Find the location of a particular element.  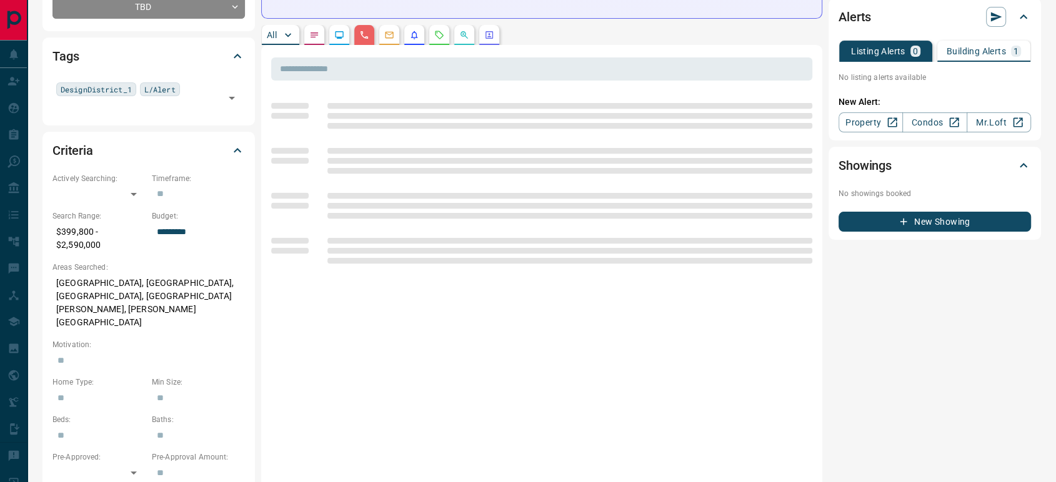

p: Areas Searched: is located at coordinates (149, 267).